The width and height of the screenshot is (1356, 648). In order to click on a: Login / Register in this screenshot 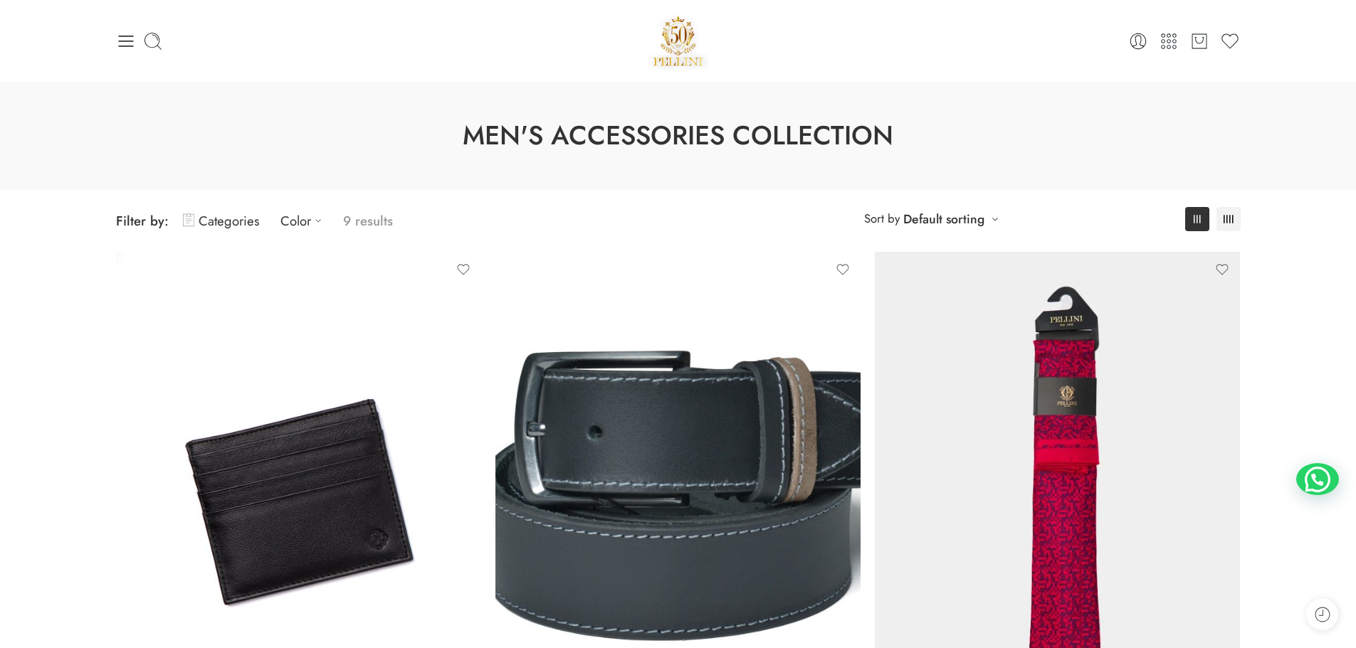, I will do `click(1138, 41)`.